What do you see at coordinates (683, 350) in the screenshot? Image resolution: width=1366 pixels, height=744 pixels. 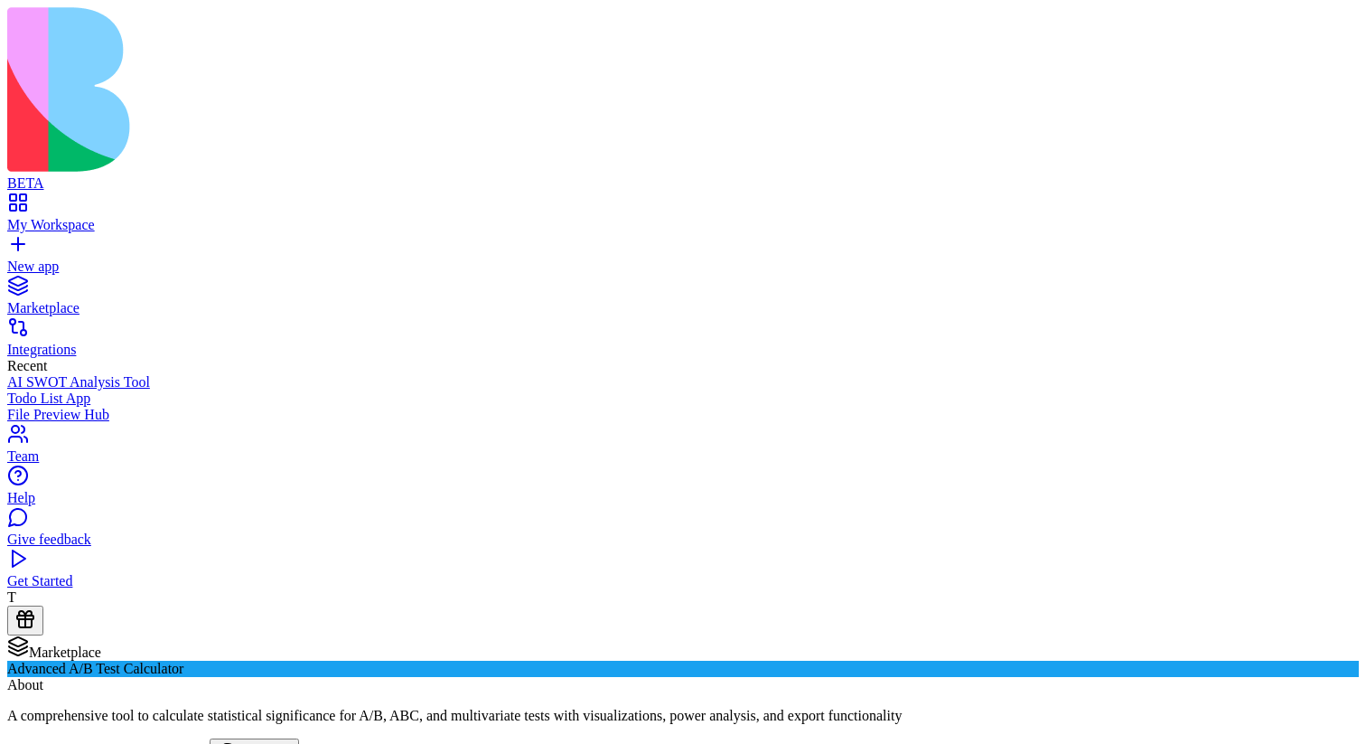 I see `div: Integrations` at bounding box center [683, 350].